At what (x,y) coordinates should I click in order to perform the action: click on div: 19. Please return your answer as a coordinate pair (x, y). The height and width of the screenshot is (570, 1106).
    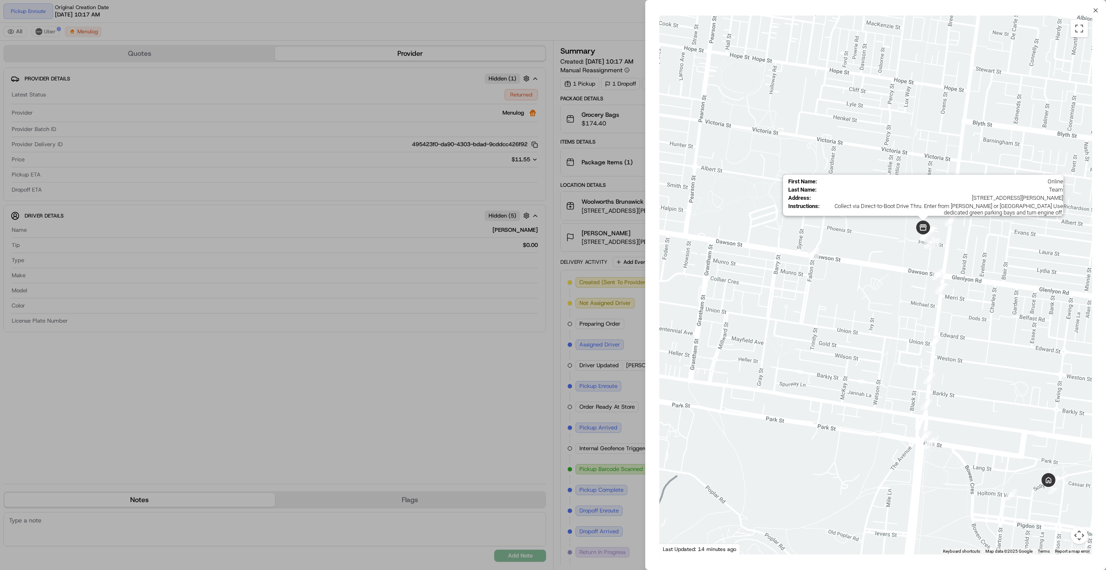
    Looking at the image, I should click on (1053, 482).